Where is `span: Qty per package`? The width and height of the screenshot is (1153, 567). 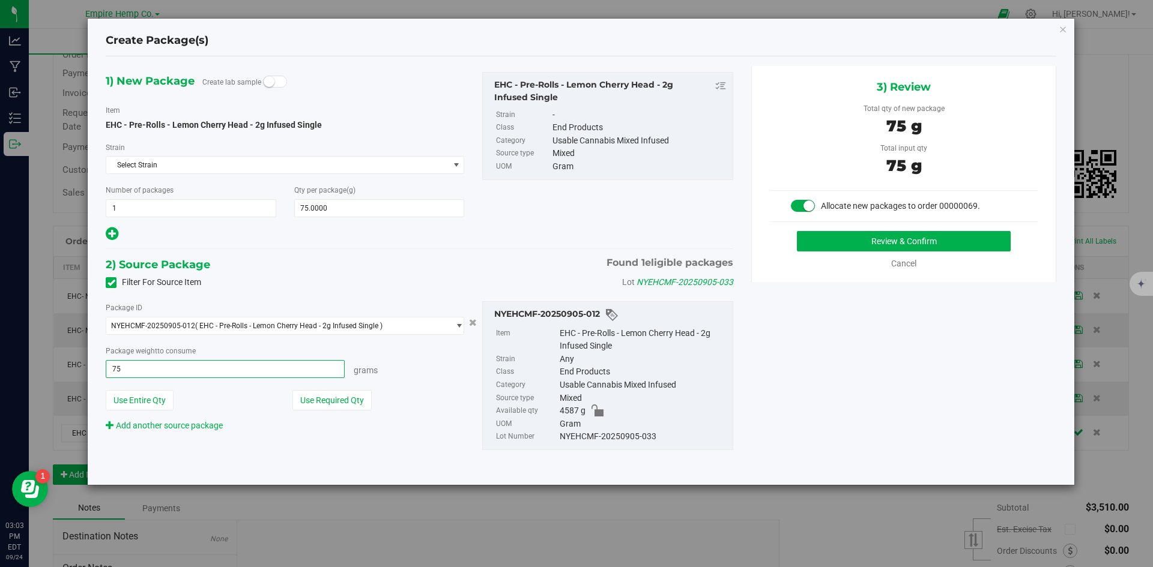
span: Qty per package is located at coordinates (325, 190).